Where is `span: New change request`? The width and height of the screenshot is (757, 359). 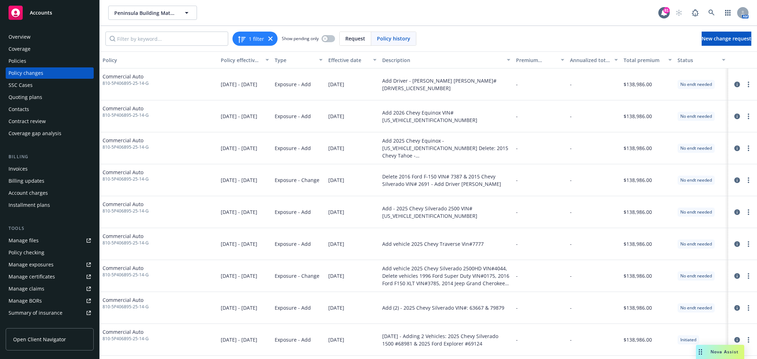
span: New change request is located at coordinates (726, 38).